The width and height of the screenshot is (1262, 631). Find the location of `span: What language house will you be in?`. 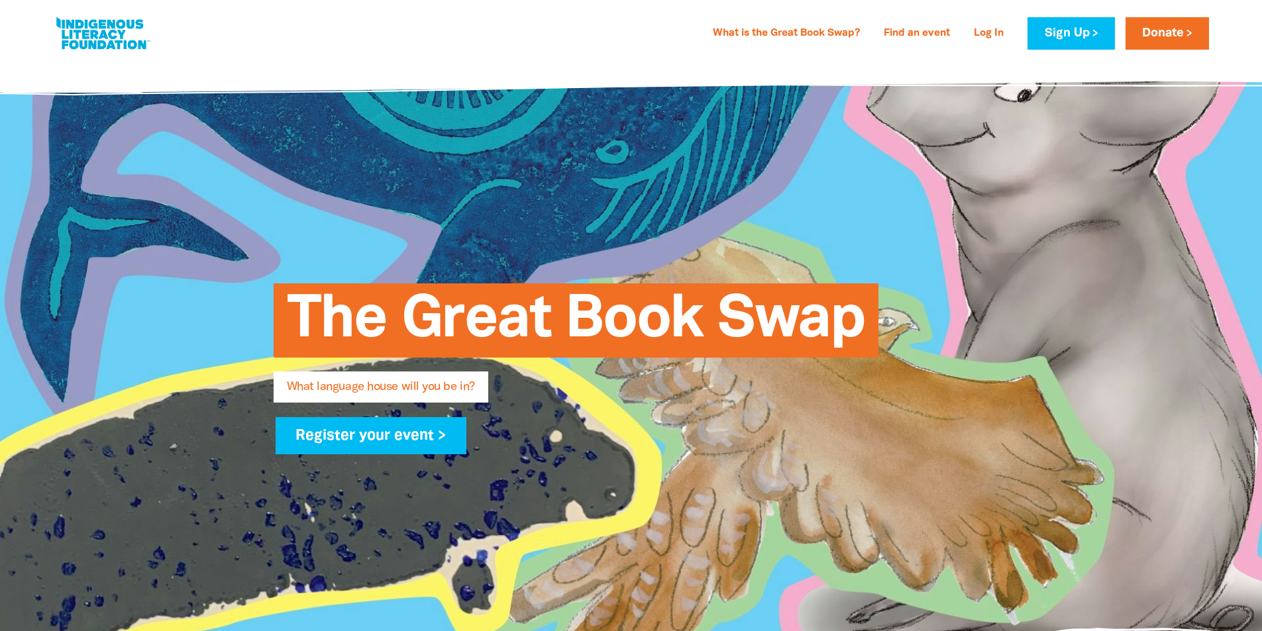

span: What language house will you be in? is located at coordinates (381, 392).